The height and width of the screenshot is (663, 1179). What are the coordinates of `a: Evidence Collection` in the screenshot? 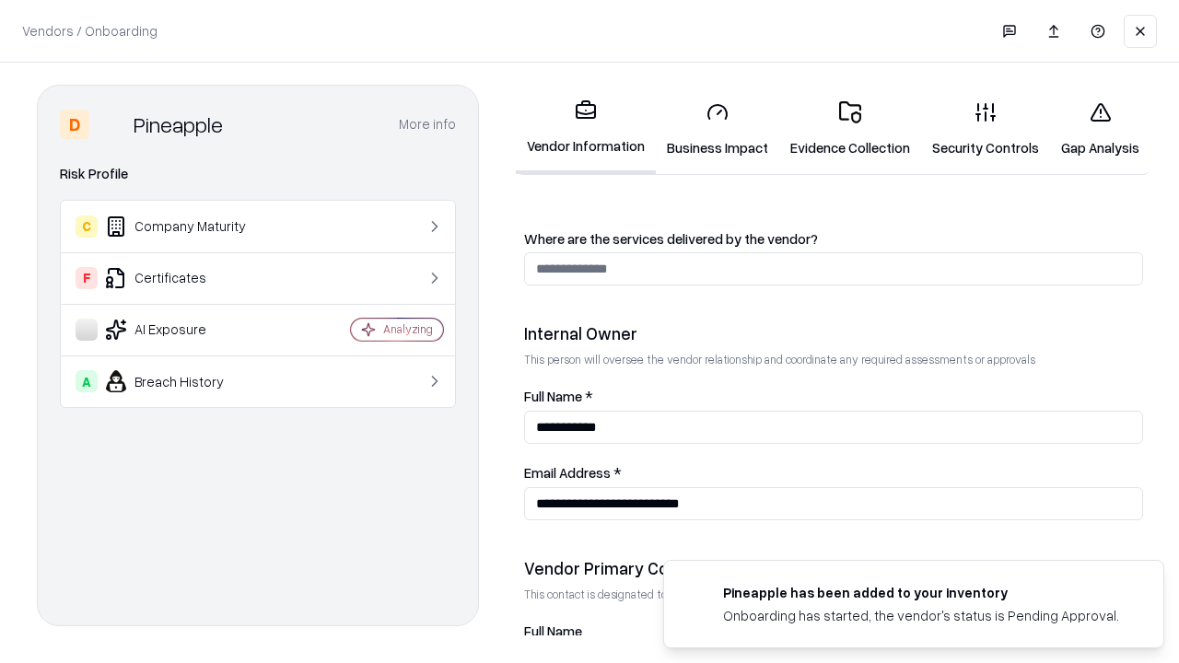 It's located at (850, 129).